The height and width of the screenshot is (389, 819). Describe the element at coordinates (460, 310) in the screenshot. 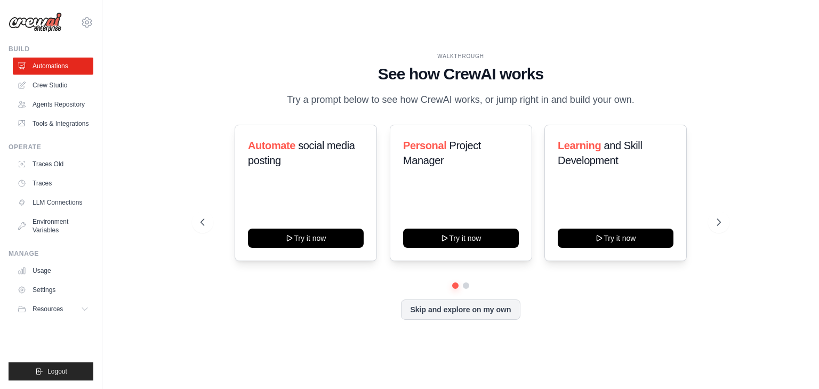

I see `button: Skip and explore on my own` at that location.